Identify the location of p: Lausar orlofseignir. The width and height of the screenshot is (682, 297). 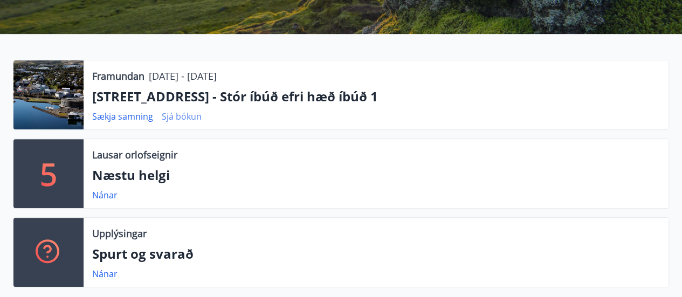
(135, 155).